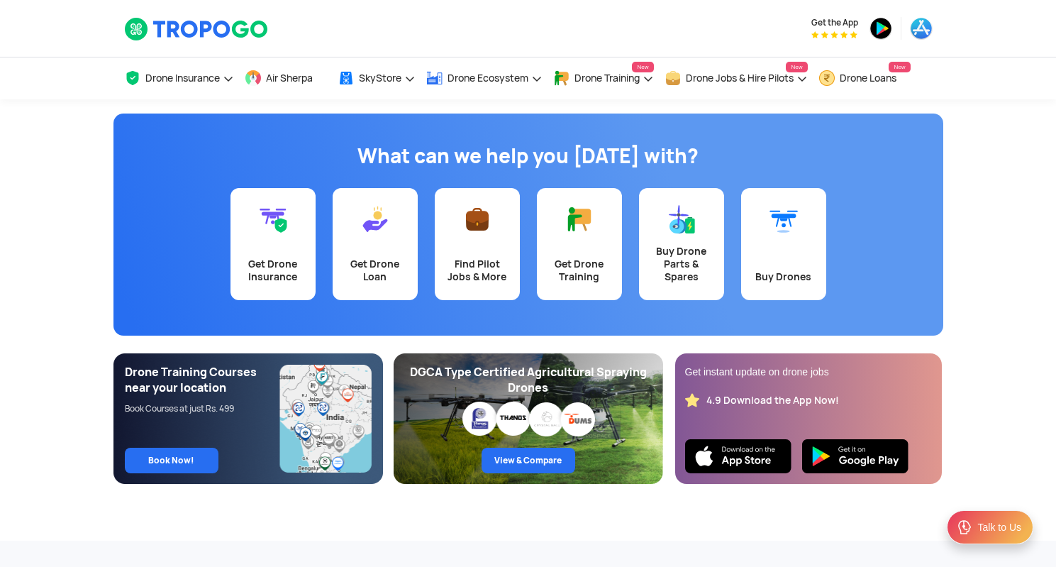 The image size is (1056, 567). What do you see at coordinates (375, 244) in the screenshot?
I see `a: Get Drone Loan` at bounding box center [375, 244].